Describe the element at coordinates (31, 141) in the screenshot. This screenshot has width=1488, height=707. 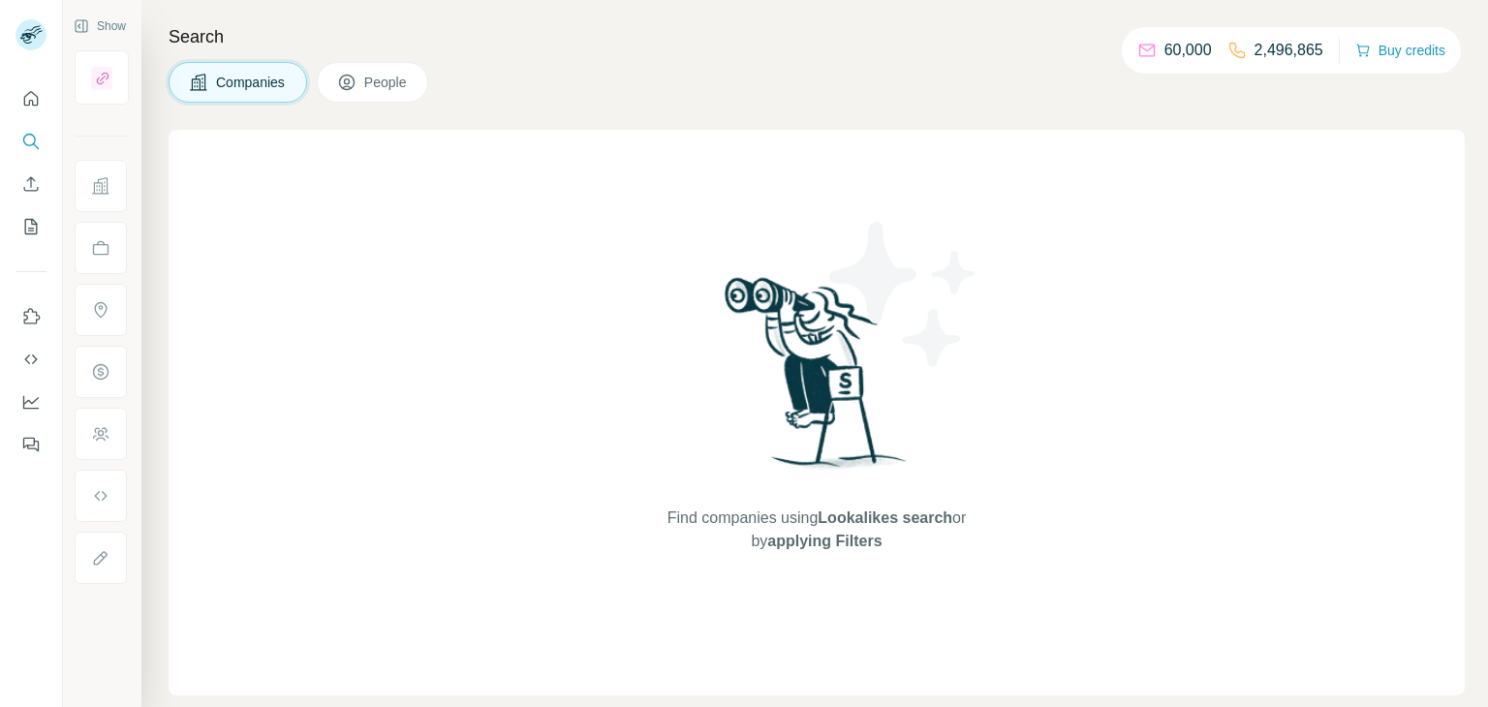
I see `button: Search` at that location.